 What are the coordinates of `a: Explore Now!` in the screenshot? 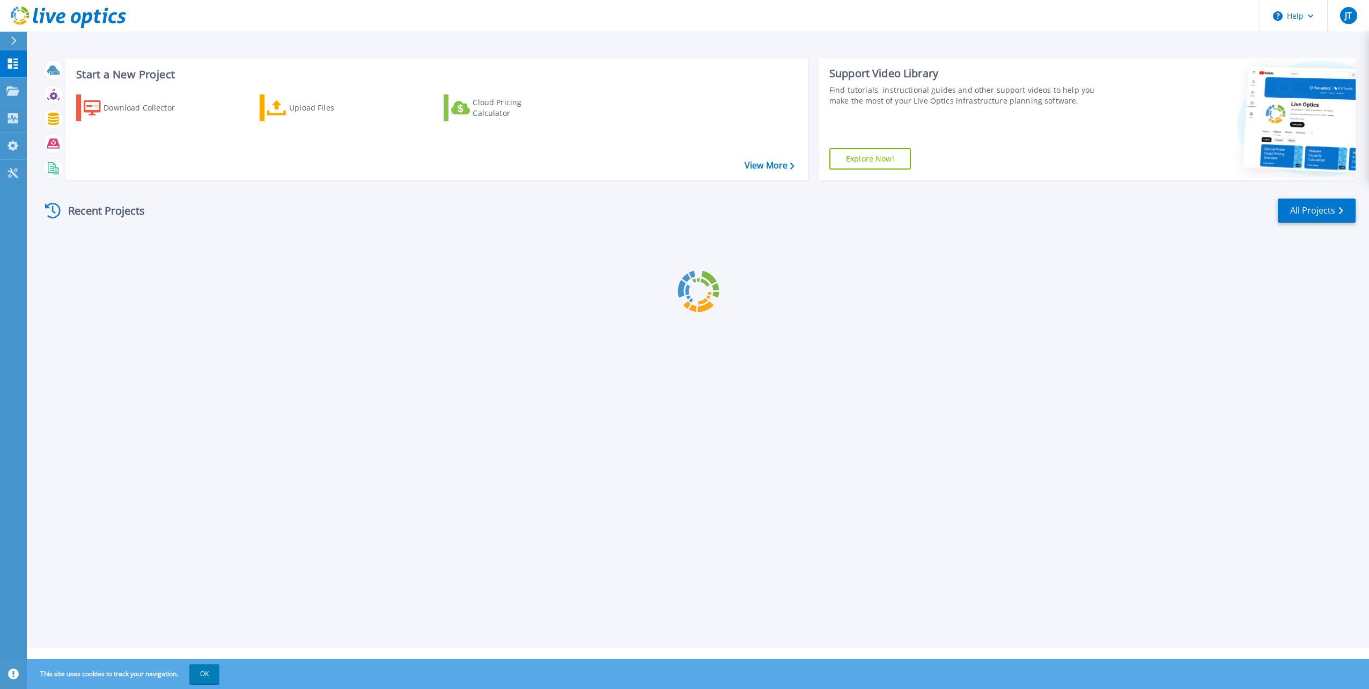 It's located at (870, 159).